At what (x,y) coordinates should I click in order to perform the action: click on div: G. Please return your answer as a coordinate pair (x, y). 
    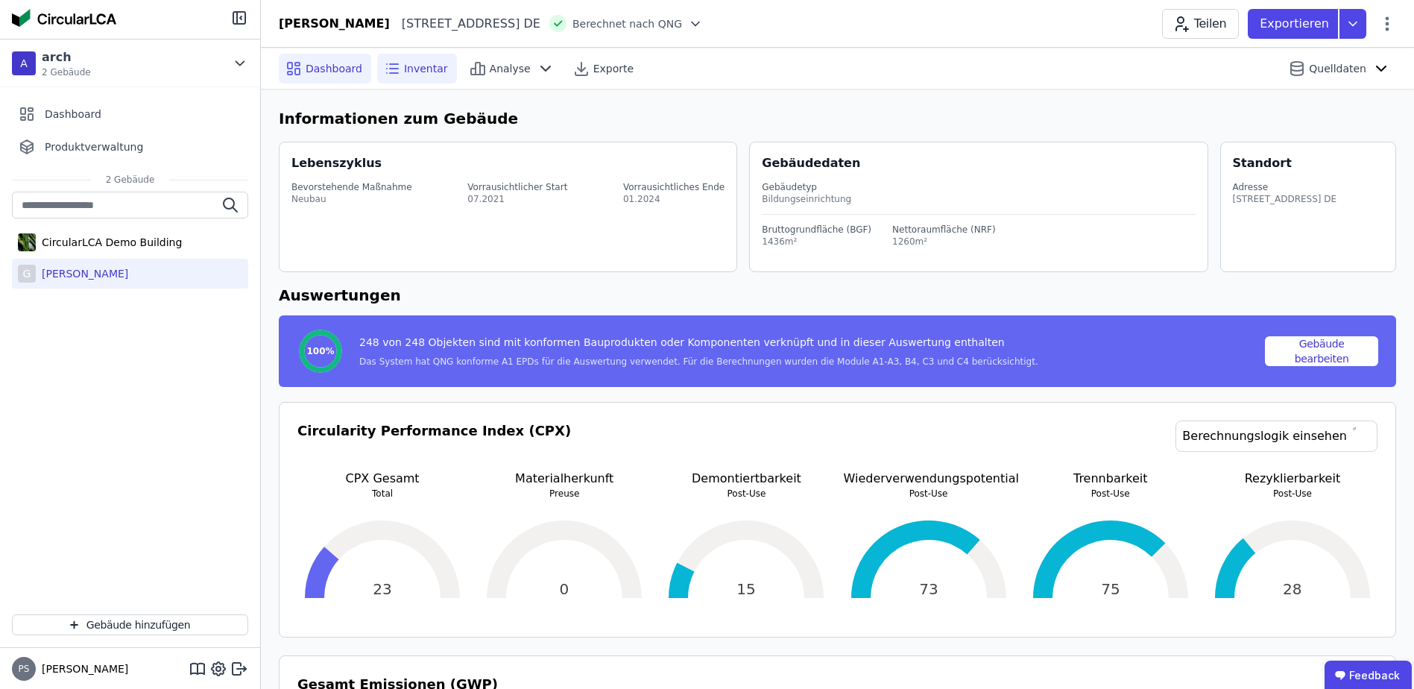
    Looking at the image, I should click on (27, 273).